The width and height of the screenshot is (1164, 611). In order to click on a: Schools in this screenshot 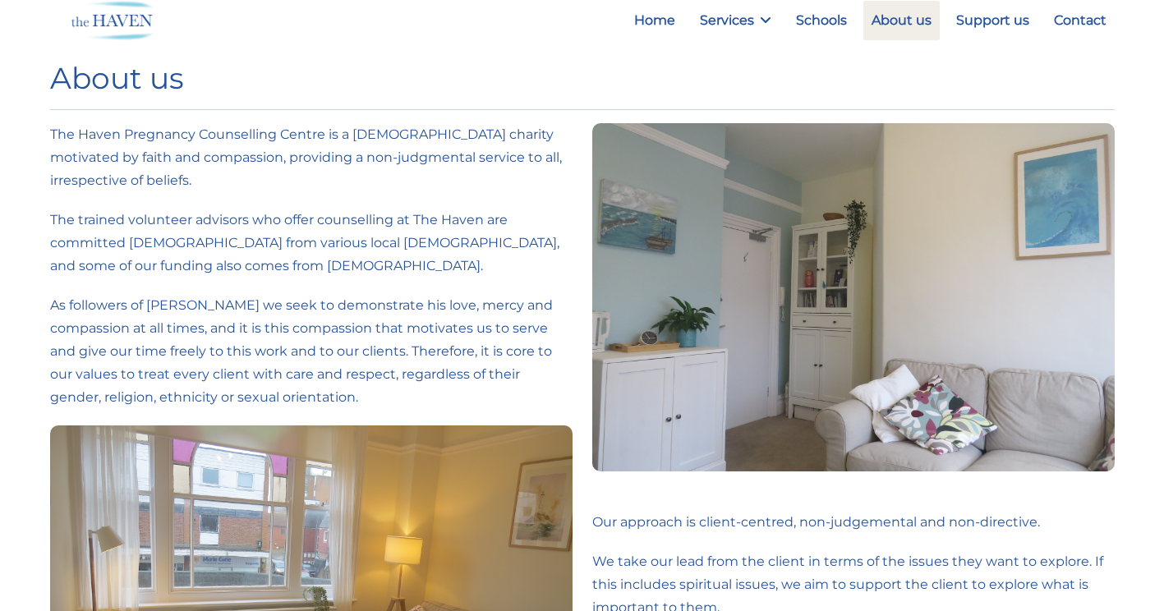, I will do `click(821, 21)`.